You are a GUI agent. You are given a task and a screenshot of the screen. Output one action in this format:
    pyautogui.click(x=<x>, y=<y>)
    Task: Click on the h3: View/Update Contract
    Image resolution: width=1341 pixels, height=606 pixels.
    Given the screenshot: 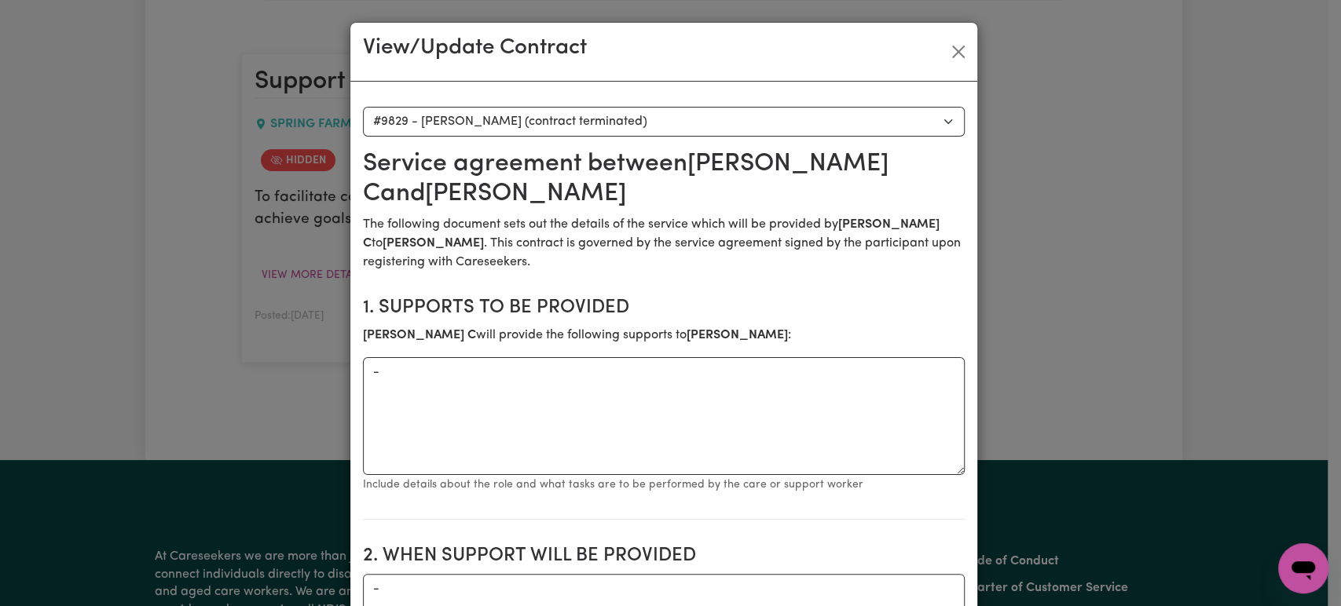 What is the action you would take?
    pyautogui.click(x=474, y=49)
    